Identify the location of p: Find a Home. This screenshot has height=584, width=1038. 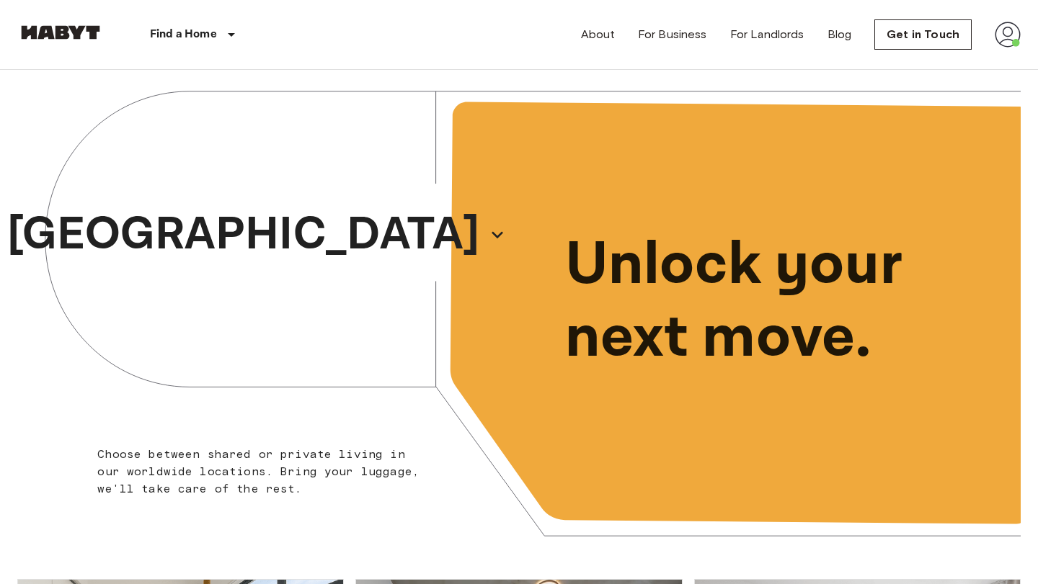
(183, 35).